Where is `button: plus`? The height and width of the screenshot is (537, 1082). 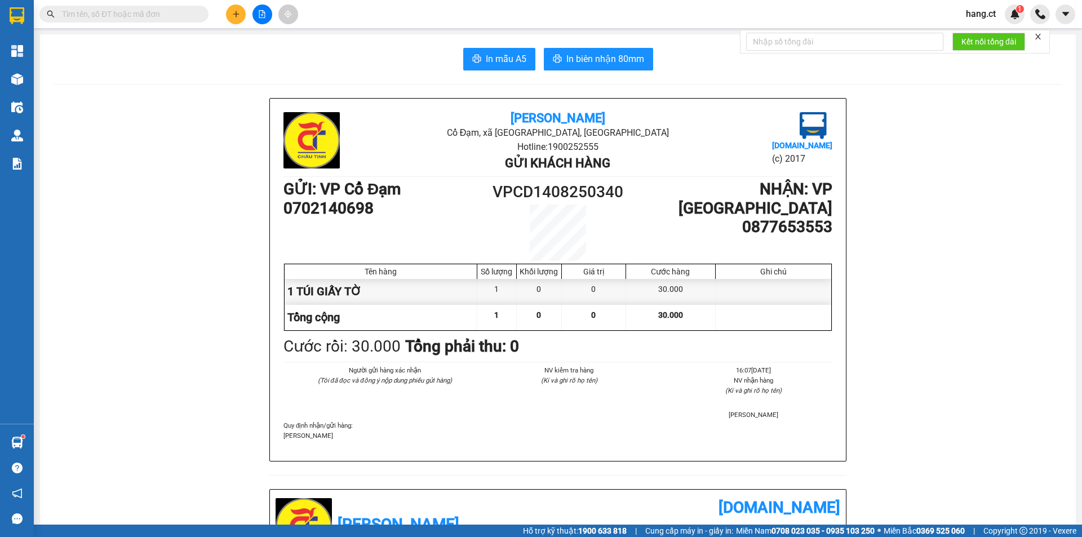 button: plus is located at coordinates (236, 14).